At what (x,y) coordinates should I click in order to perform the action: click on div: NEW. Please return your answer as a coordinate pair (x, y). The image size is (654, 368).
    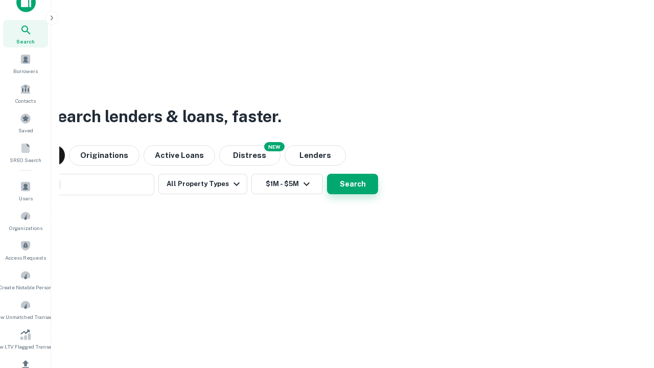
    Looking at the image, I should click on (274, 147).